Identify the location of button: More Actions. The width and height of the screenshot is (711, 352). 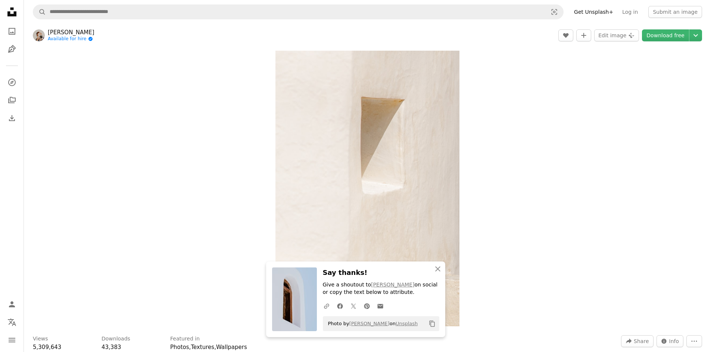
(694, 342).